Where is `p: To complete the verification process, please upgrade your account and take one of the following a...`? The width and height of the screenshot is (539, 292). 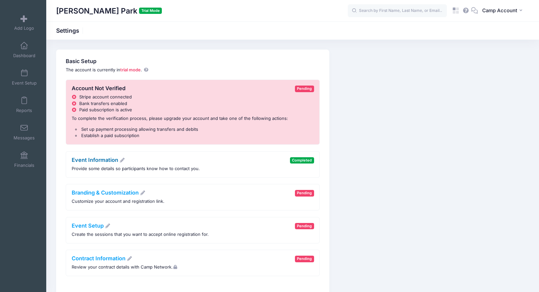
p: To complete the verification process, please upgrade your account and take one of the following a... is located at coordinates (180, 119).